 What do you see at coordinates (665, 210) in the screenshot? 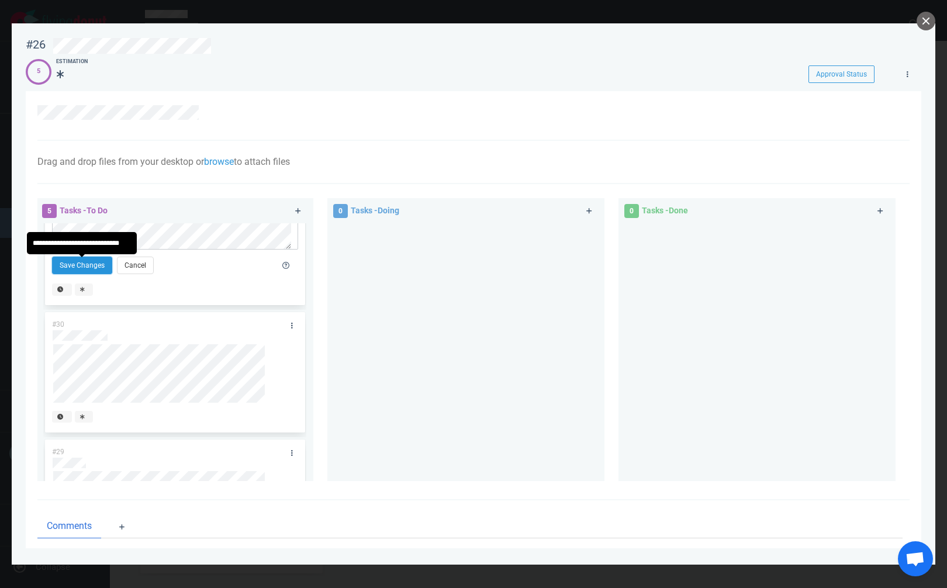
I see `span: Tasks - Done` at bounding box center [665, 210].